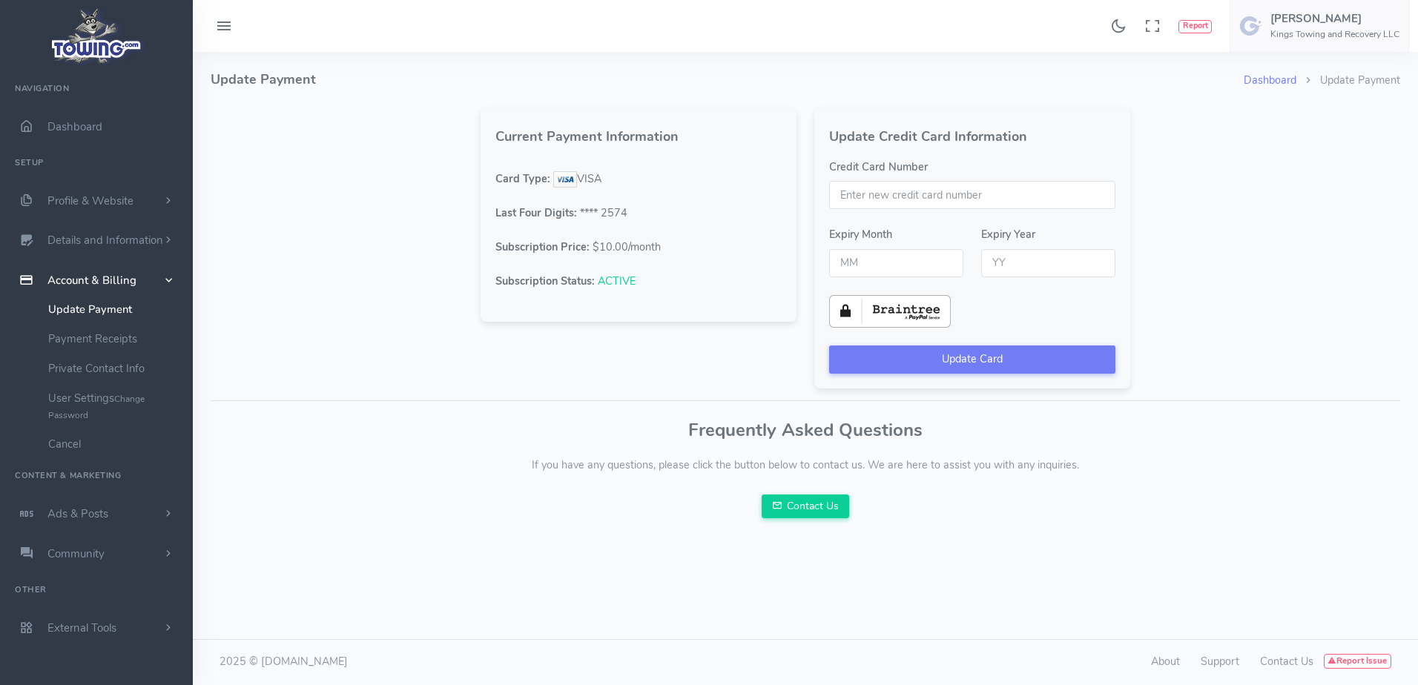 This screenshot has height=685, width=1418. Describe the element at coordinates (565, 179) in the screenshot. I see `img: visa.png` at that location.